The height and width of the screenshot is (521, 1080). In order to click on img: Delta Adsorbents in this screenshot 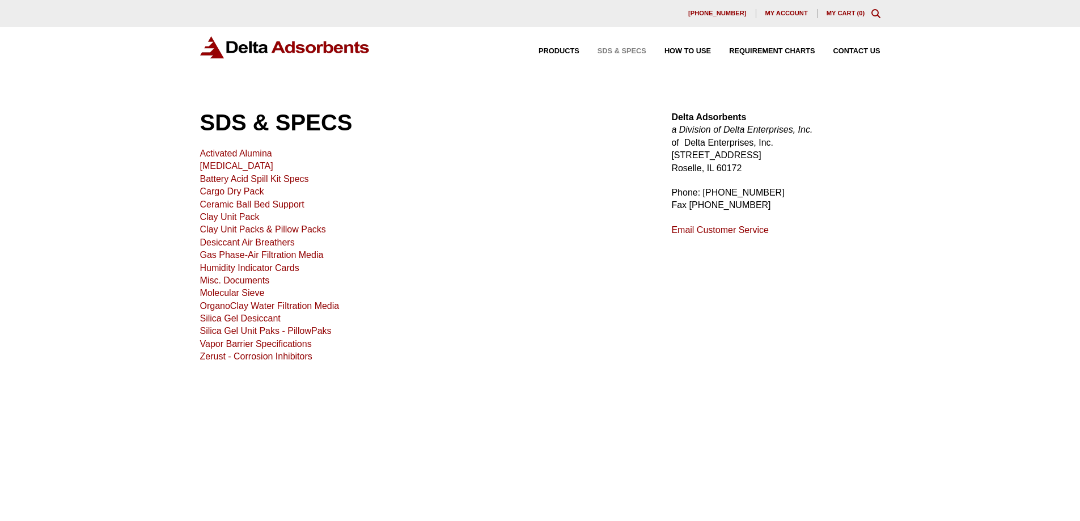, I will do `click(285, 47)`.